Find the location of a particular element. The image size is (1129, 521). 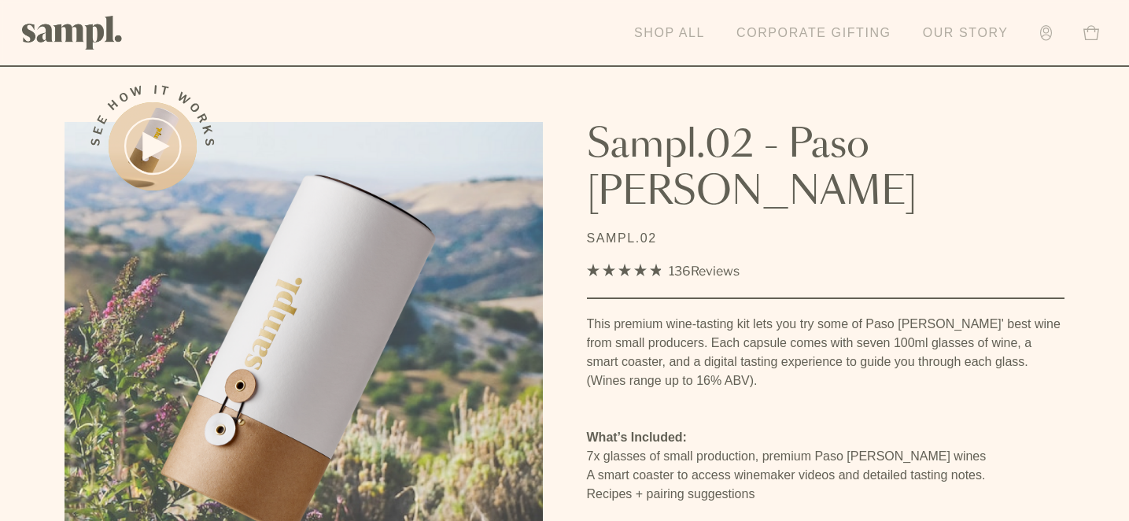

div: 136Reviews is located at coordinates (663, 271).